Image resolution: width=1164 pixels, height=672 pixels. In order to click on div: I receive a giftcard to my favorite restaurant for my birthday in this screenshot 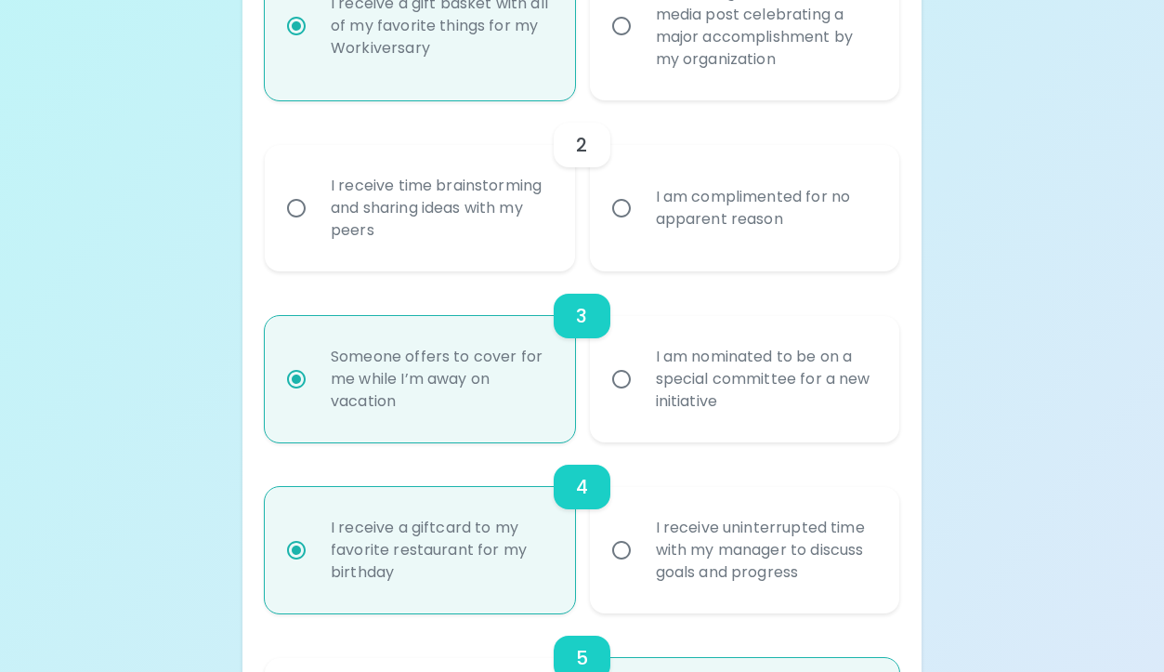, I will do `click(439, 550)`.